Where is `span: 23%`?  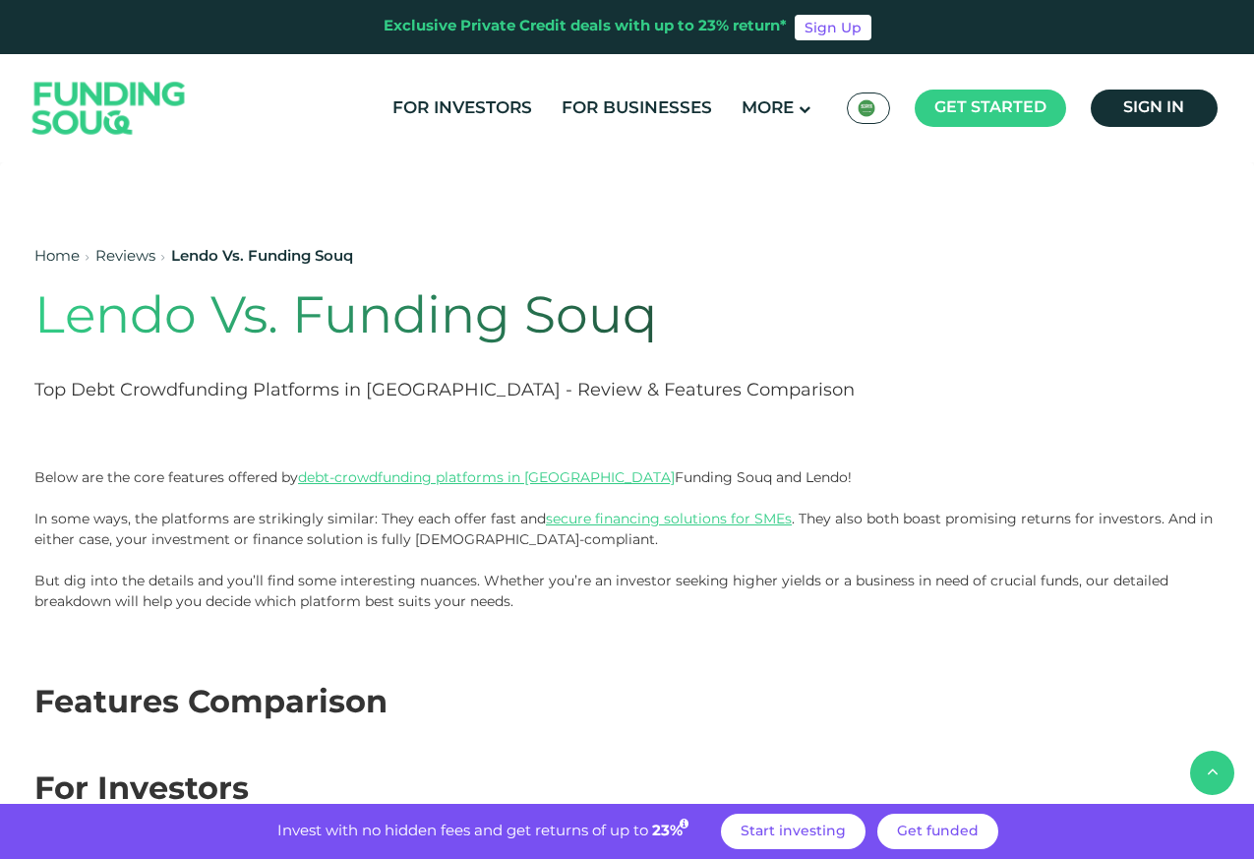 span: 23% is located at coordinates (672, 831).